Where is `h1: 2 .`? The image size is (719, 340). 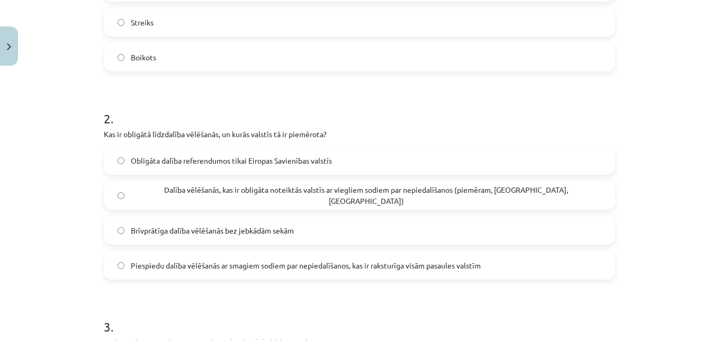 h1: 2 . is located at coordinates (360, 109).